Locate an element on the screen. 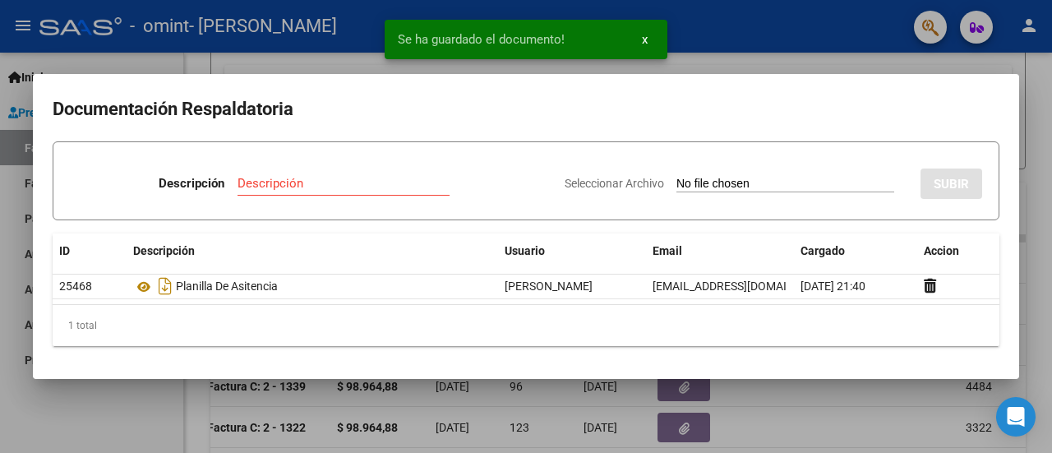  span: Seleccionar Archivo is located at coordinates (614, 183).